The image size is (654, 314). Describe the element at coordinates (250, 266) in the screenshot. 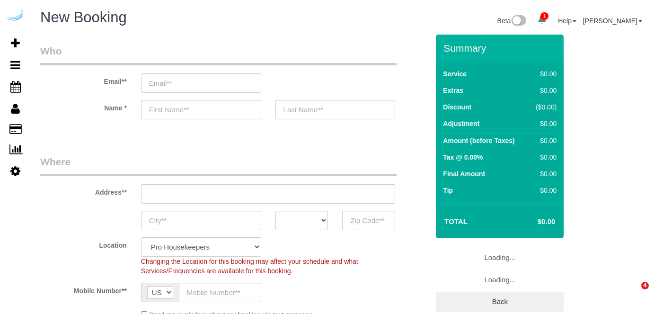

I see `span: Changing the Location for this booking may affect your schedule and what Services/Frequencies are...` at that location.